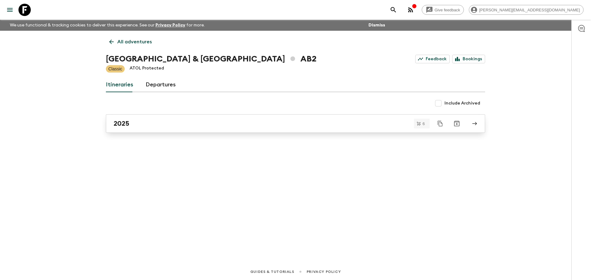 This screenshot has width=591, height=280. Describe the element at coordinates (295, 124) in the screenshot. I see `a: 2025` at that location.